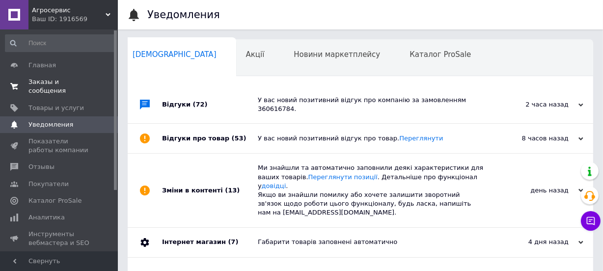 This screenshot has height=271, width=603. What do you see at coordinates (371, 105) in the screenshot?
I see `div: У вас новий позитивний відгук про компанію за замовленням 360616784.` at bounding box center [371, 105].